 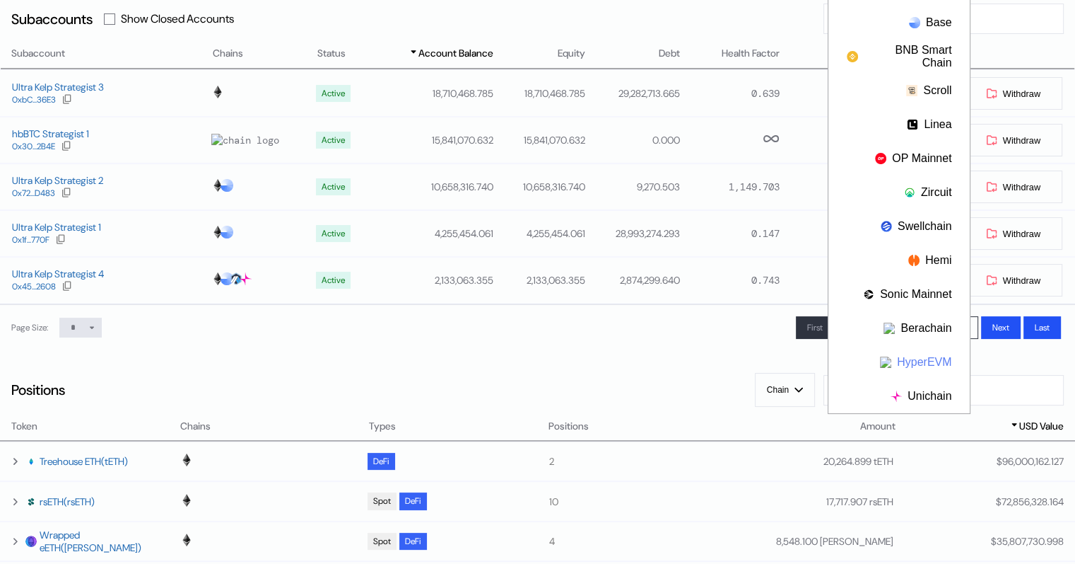 I want to click on div: Ultra Kelp Strategist 1, so click(x=57, y=227).